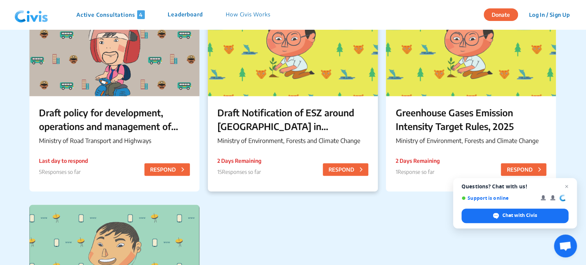  What do you see at coordinates (114, 141) in the screenshot?
I see `p: Ministry of Road Transport and Highways` at bounding box center [114, 141].